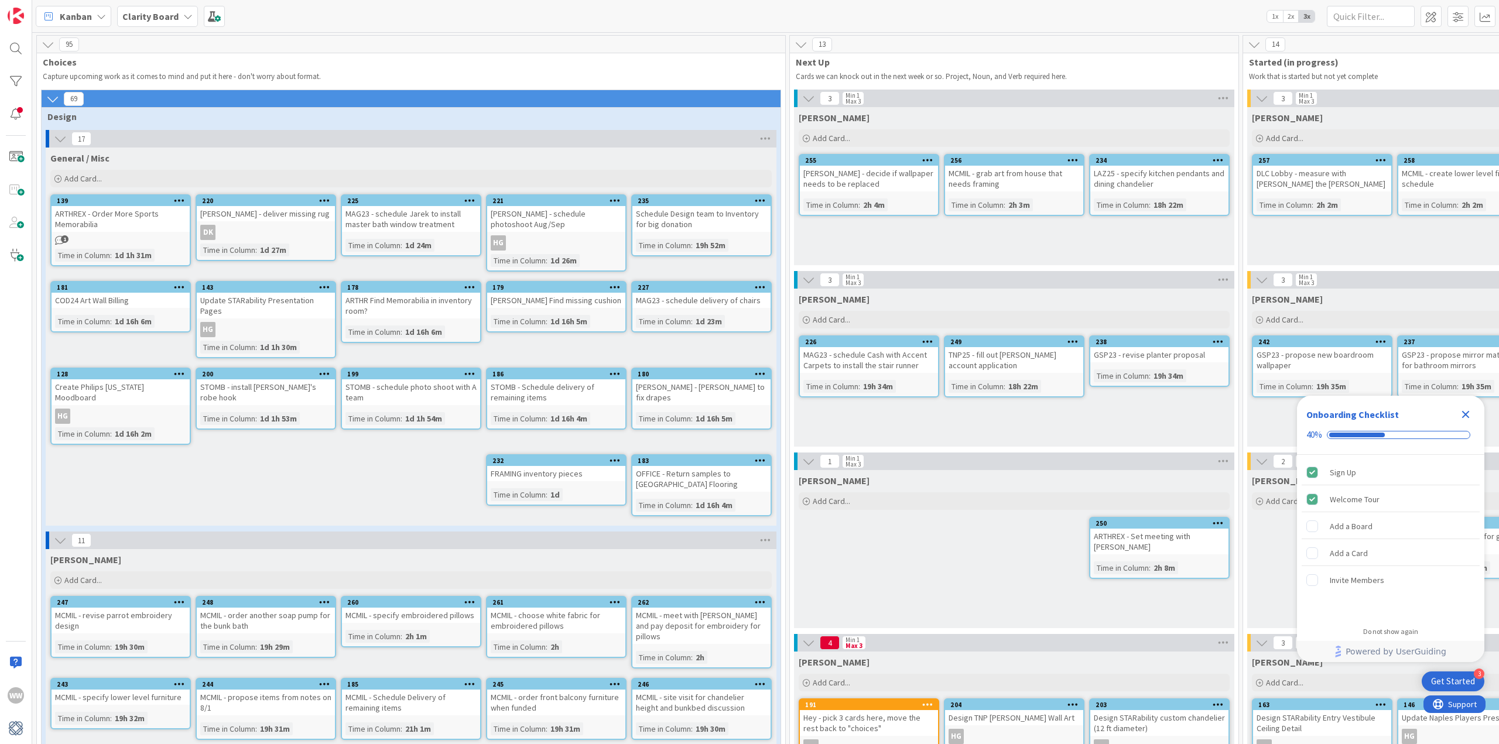 Image resolution: width=1499 pixels, height=744 pixels. Describe the element at coordinates (709, 321) in the screenshot. I see `div: 1d 23m` at that location.